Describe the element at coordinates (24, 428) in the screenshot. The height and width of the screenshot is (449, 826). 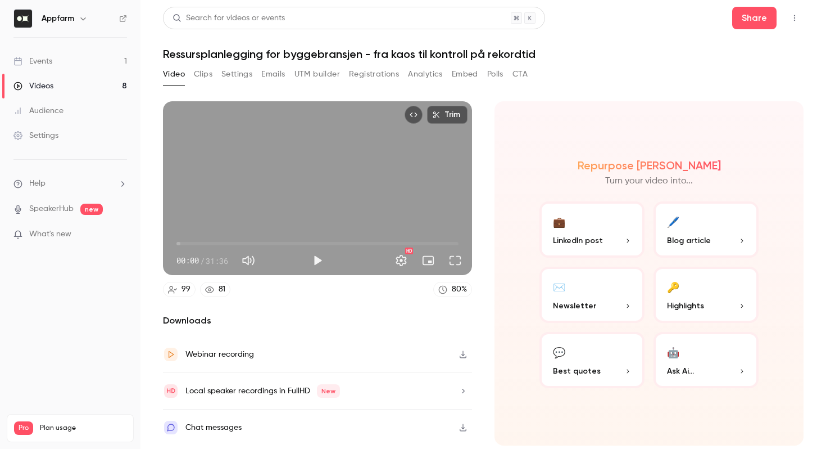
I see `span: Pro` at that location.